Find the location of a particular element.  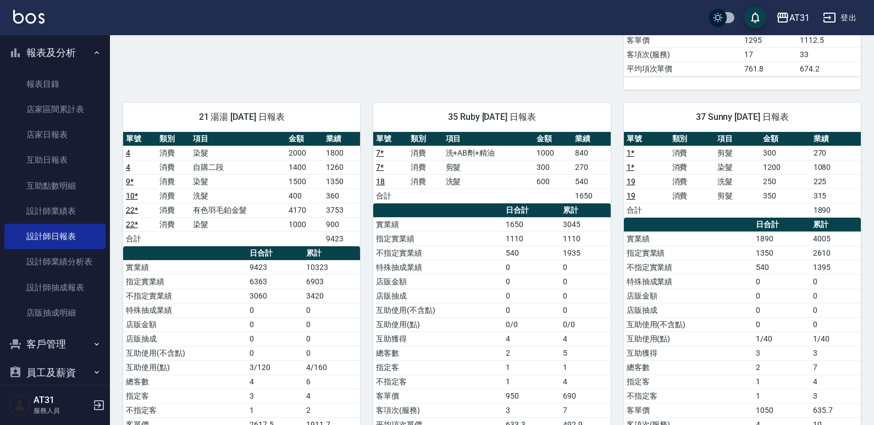

th: 類別 is located at coordinates (425, 139).